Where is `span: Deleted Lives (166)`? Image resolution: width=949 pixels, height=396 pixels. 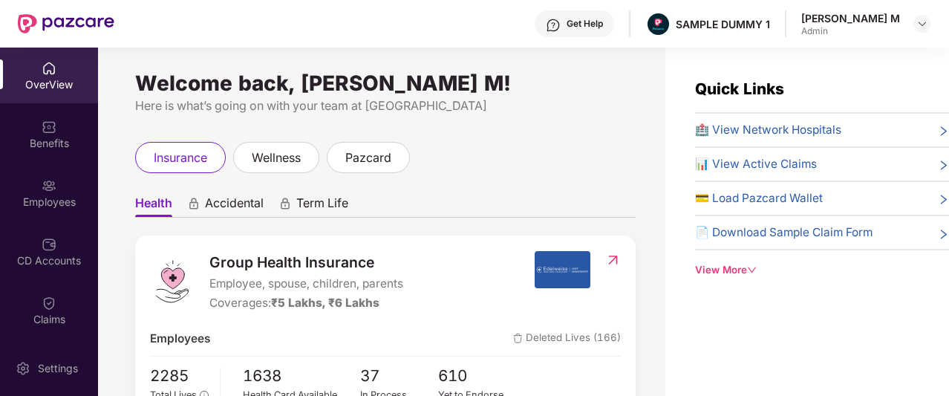 span: Deleted Lives (166) is located at coordinates (567, 339).